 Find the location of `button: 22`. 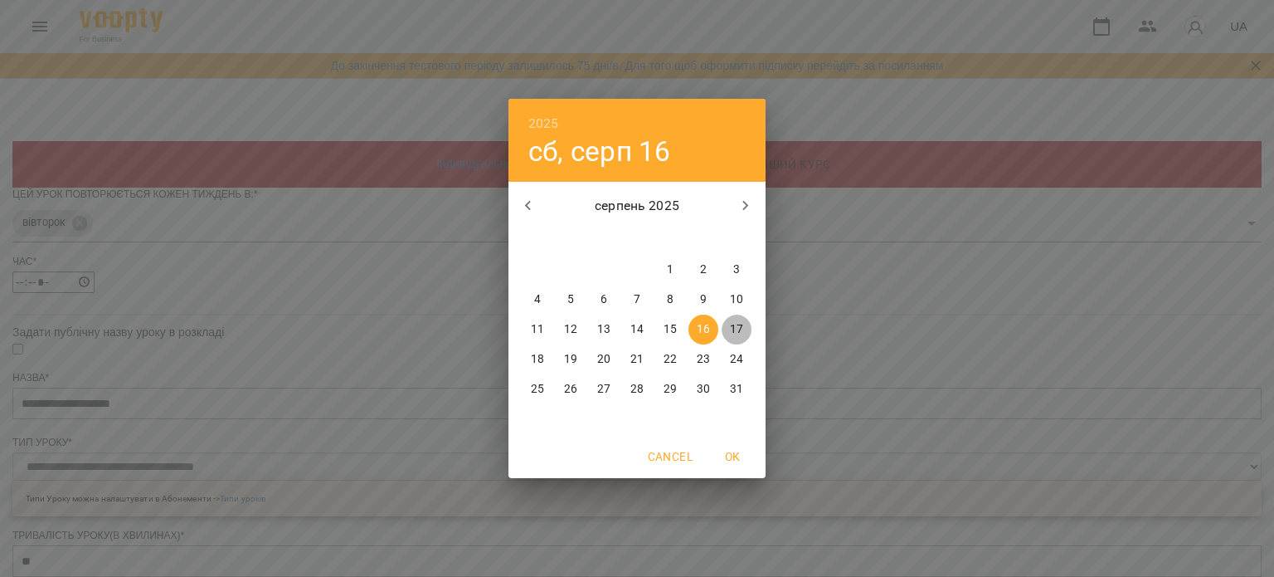

button: 22 is located at coordinates (670, 359).